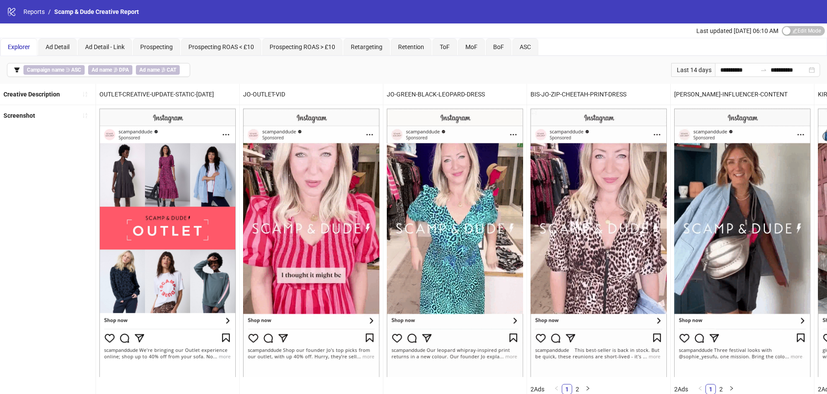 The height and width of the screenshot is (394, 827). Describe the element at coordinates (221, 47) in the screenshot. I see `span: Prospecting ROAS < £10` at that location.